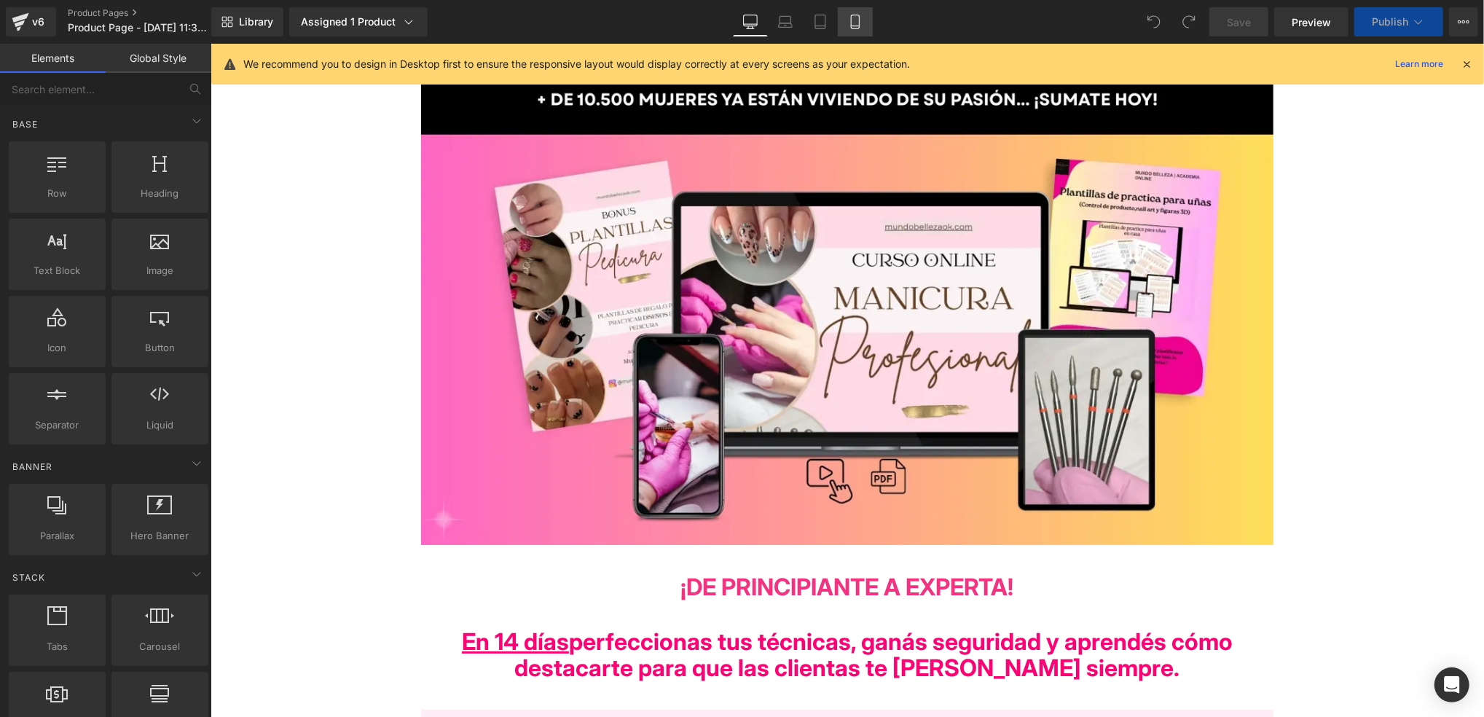 The height and width of the screenshot is (717, 1484). I want to click on a: New Library, so click(247, 22).